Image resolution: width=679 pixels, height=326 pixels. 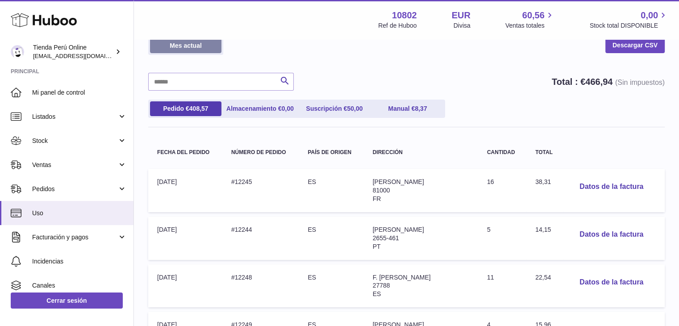 What do you see at coordinates (629, 20) in the screenshot?
I see `a: 0,00 Stock total DISPONIBLE` at bounding box center [629, 20].